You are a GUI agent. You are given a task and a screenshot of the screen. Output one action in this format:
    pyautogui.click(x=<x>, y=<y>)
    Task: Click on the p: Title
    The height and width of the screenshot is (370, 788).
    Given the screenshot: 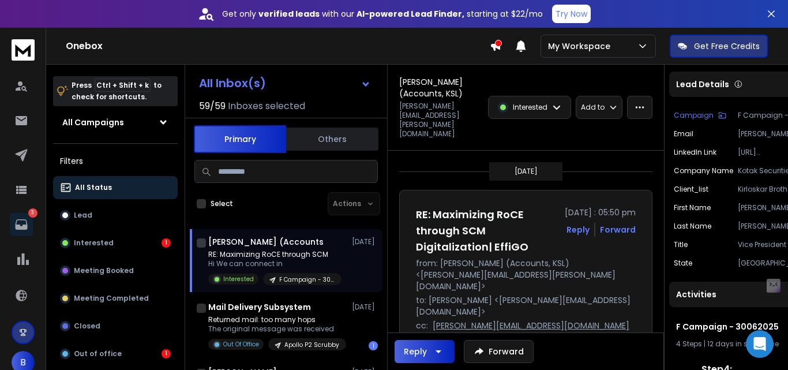 What is the action you would take?
    pyautogui.click(x=681, y=245)
    